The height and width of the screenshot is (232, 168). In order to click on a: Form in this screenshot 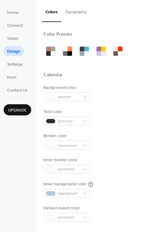, I will do `click(12, 77)`.